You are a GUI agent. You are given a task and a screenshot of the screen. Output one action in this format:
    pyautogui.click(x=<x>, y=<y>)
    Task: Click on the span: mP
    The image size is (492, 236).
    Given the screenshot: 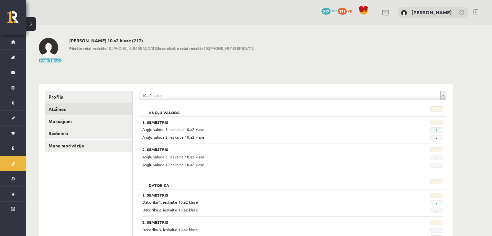 What is the action you would take?
    pyautogui.click(x=334, y=11)
    